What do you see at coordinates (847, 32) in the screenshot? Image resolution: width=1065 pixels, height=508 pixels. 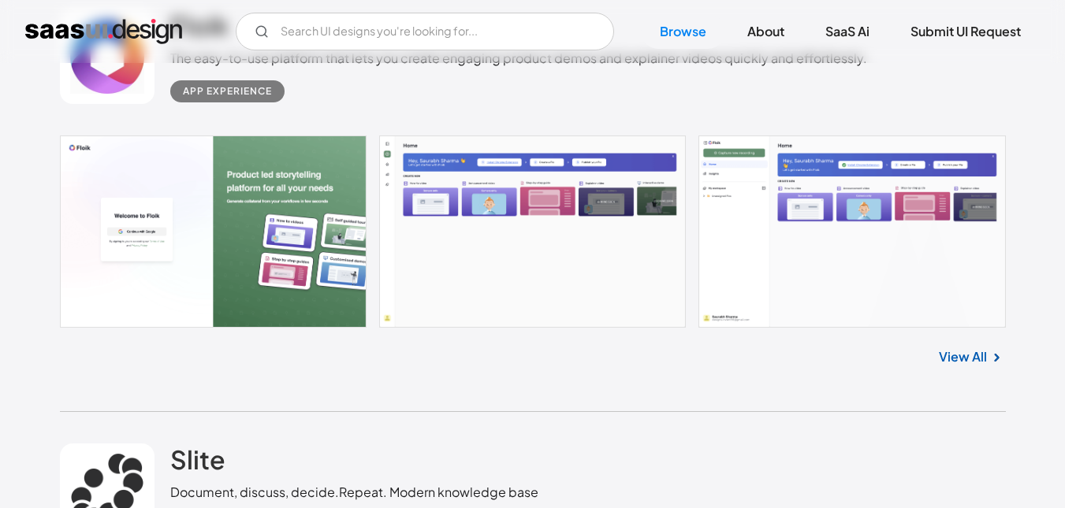 I see `a: SaaS Ai` at bounding box center [847, 32].